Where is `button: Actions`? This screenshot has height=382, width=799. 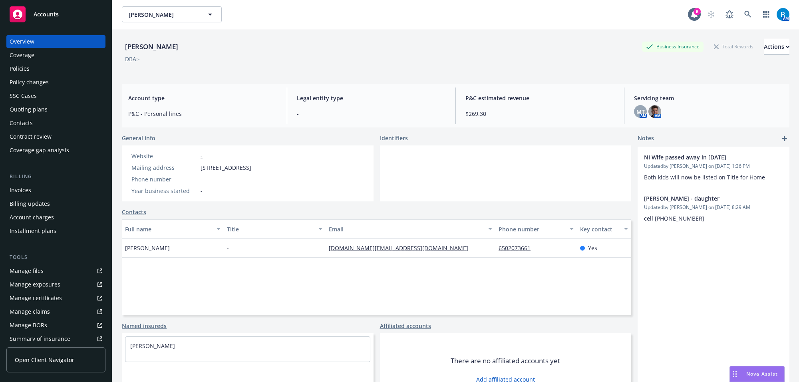 button: Actions is located at coordinates (776, 47).